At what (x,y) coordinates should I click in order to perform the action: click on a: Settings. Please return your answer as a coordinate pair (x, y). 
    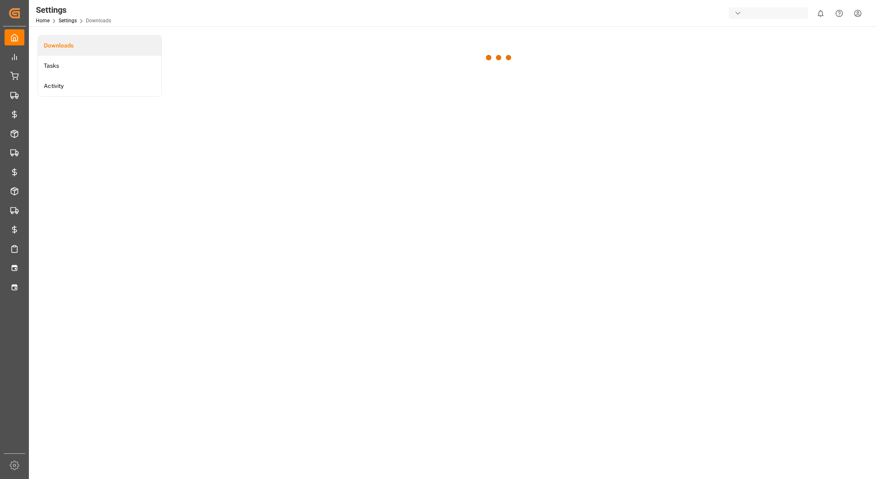
    Looking at the image, I should click on (68, 21).